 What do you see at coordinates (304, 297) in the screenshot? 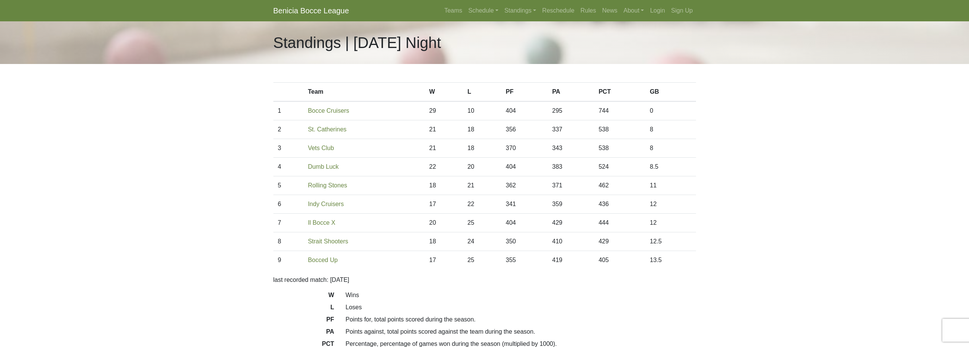
I see `dt: W` at bounding box center [304, 297].